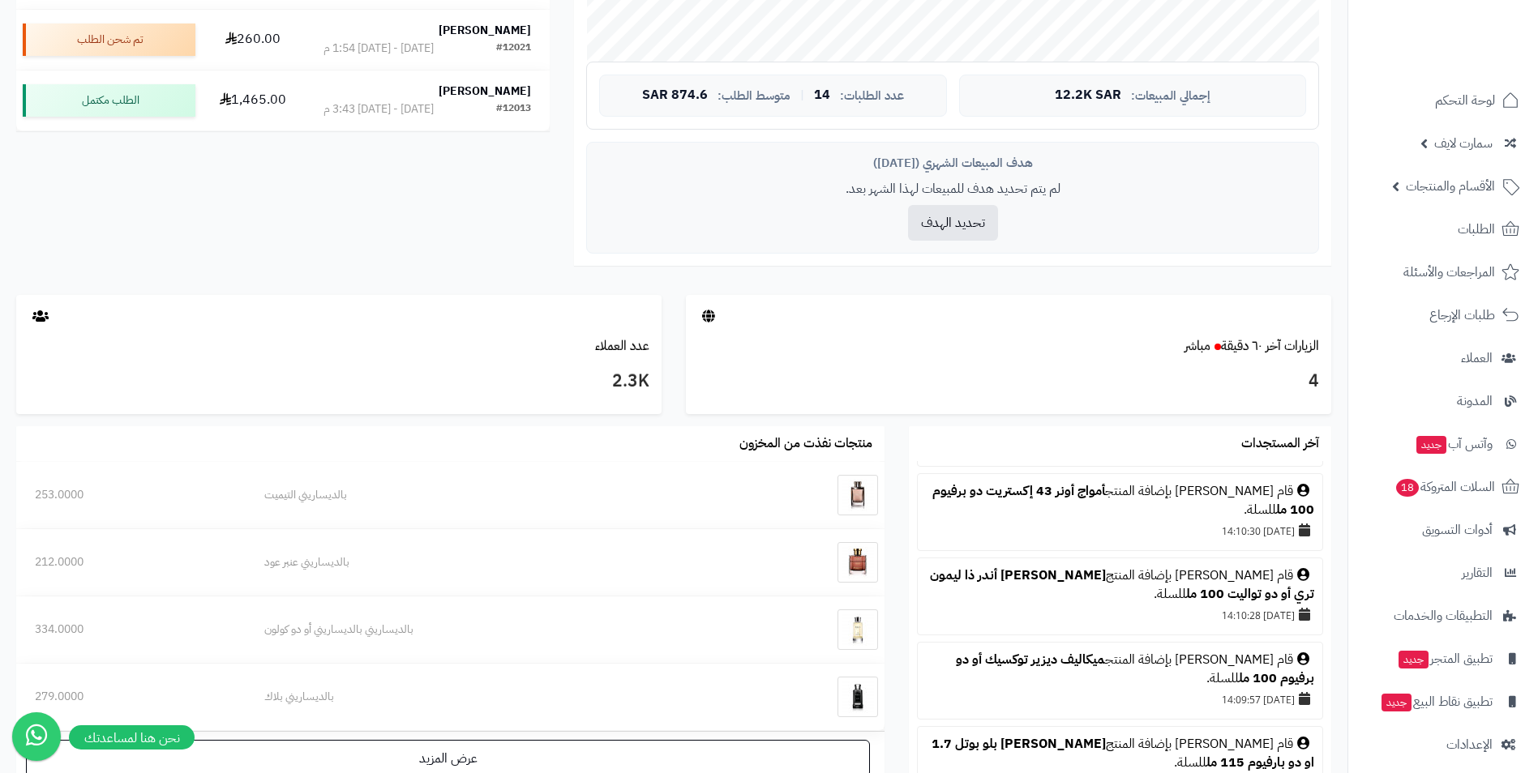 This screenshot has height=773, width=1538. What do you see at coordinates (1476, 229) in the screenshot?
I see `span: الطلبات` at bounding box center [1476, 229].